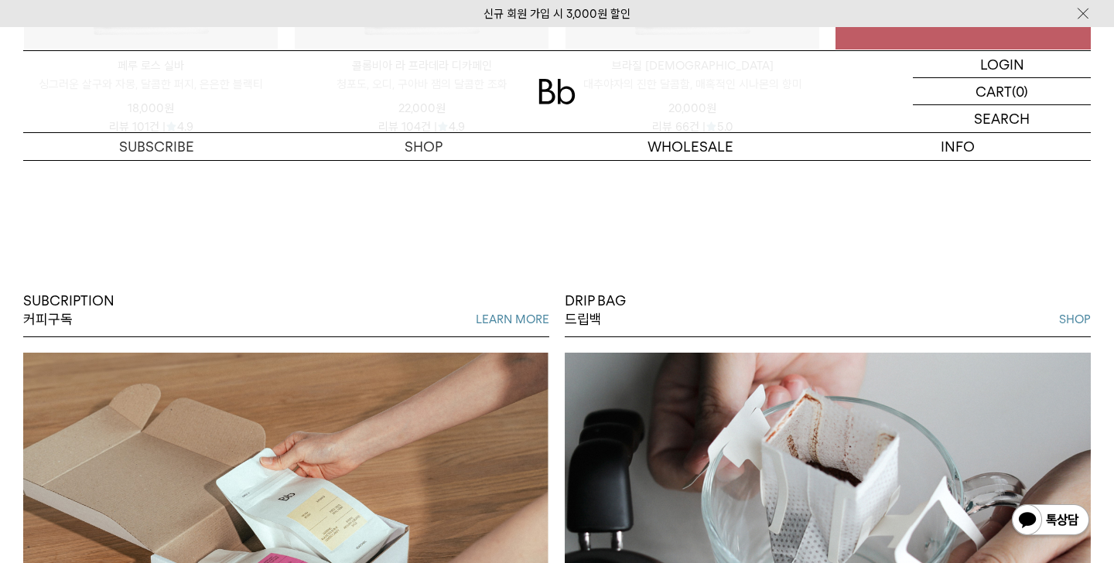 The width and height of the screenshot is (1114, 563). Describe the element at coordinates (423, 146) in the screenshot. I see `p: SHOP` at that location.